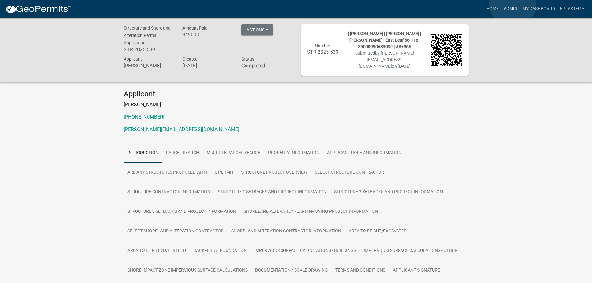  What do you see at coordinates (190, 59) in the screenshot?
I see `span: Created` at bounding box center [190, 59].